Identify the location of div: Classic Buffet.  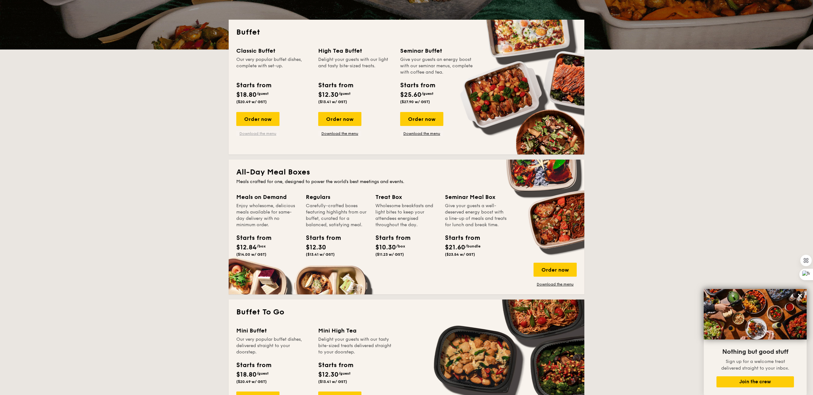
(273, 51).